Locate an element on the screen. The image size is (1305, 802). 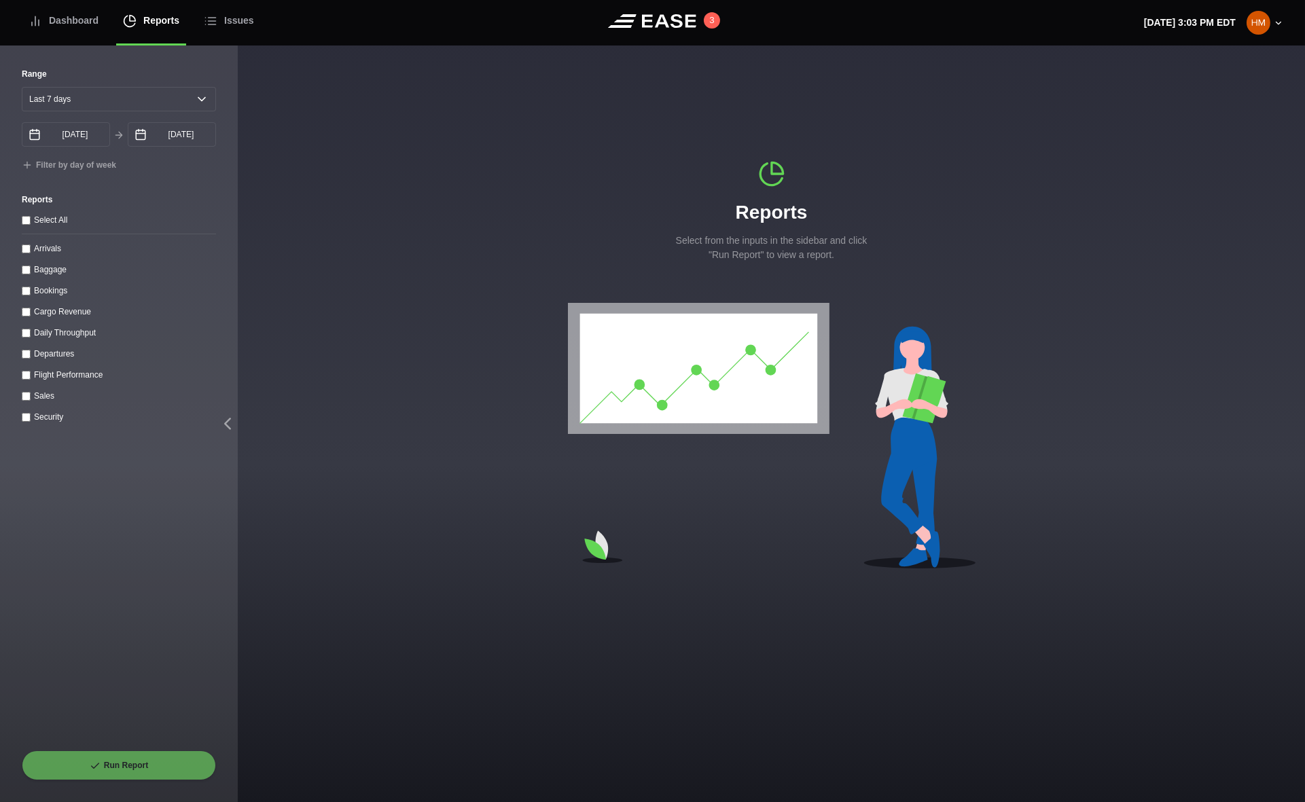
label: Security is located at coordinates (48, 417).